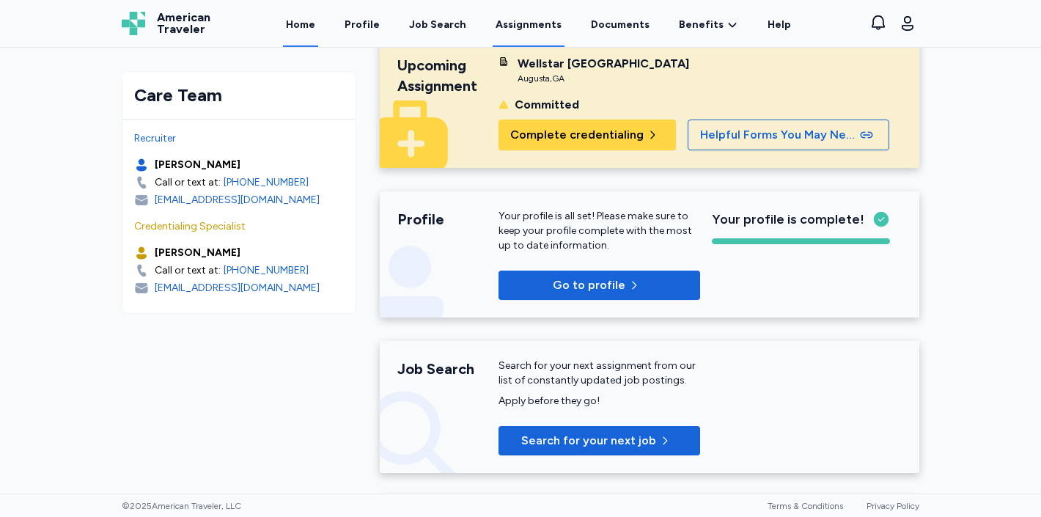 The image size is (1041, 517). I want to click on span: Your profile is complete!, so click(788, 219).